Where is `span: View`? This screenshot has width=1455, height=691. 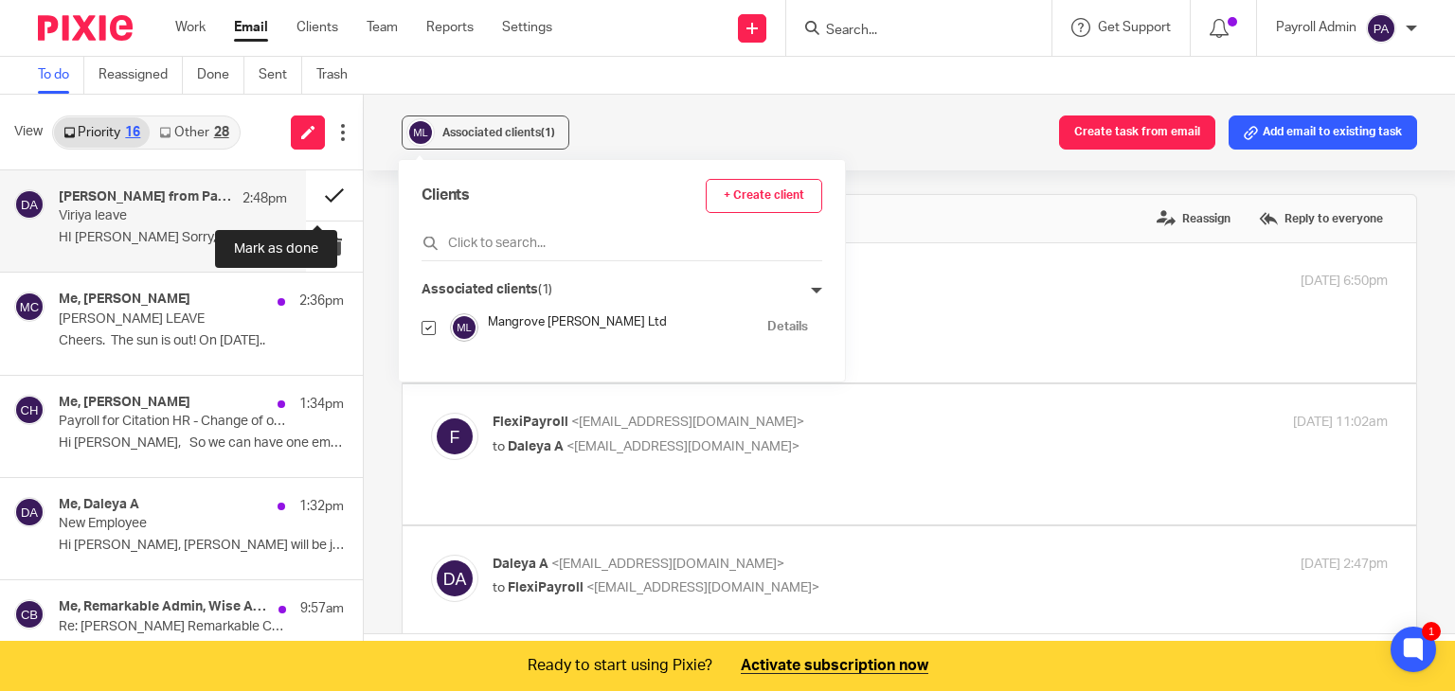 span: View is located at coordinates (28, 132).